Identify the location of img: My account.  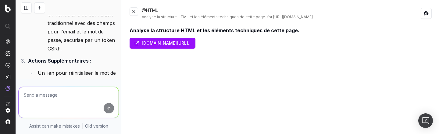
(8, 122).